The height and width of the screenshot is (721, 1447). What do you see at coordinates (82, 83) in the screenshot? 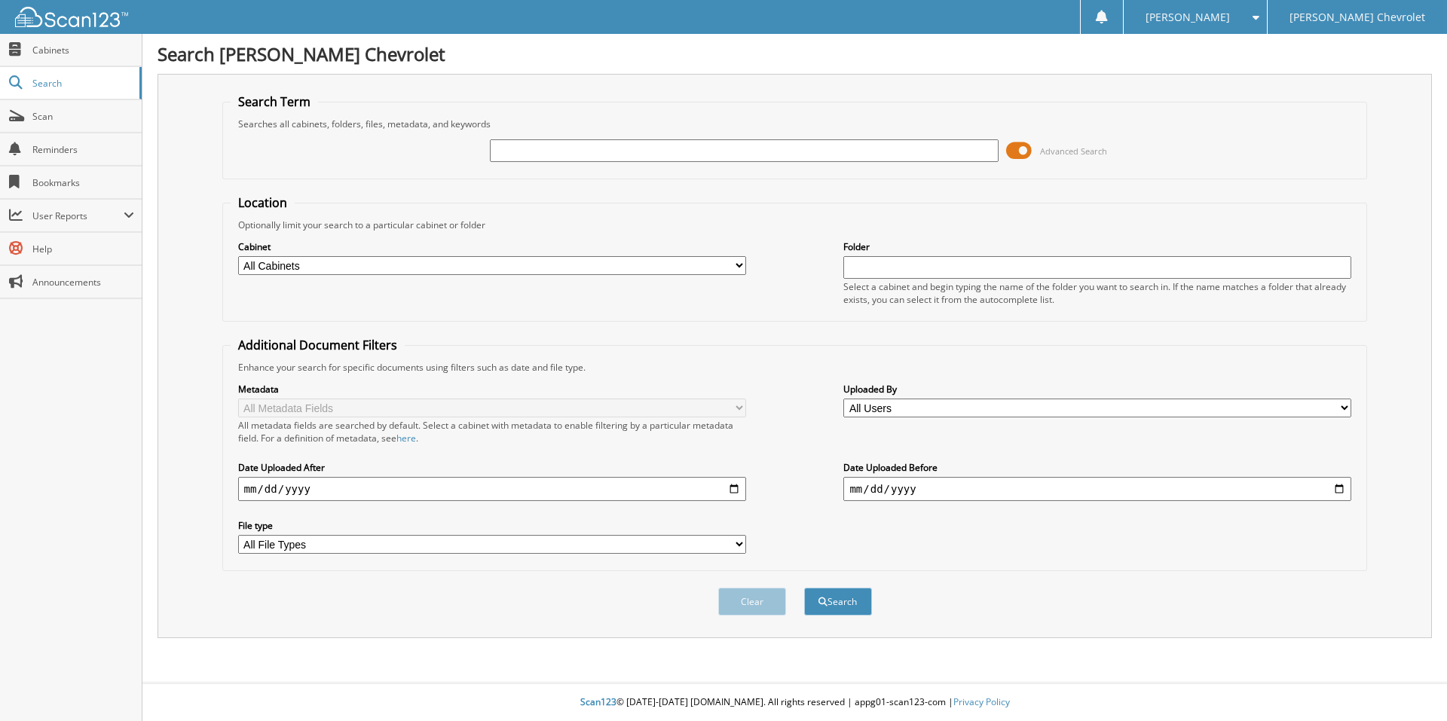
I see `span: Search` at bounding box center [82, 83].